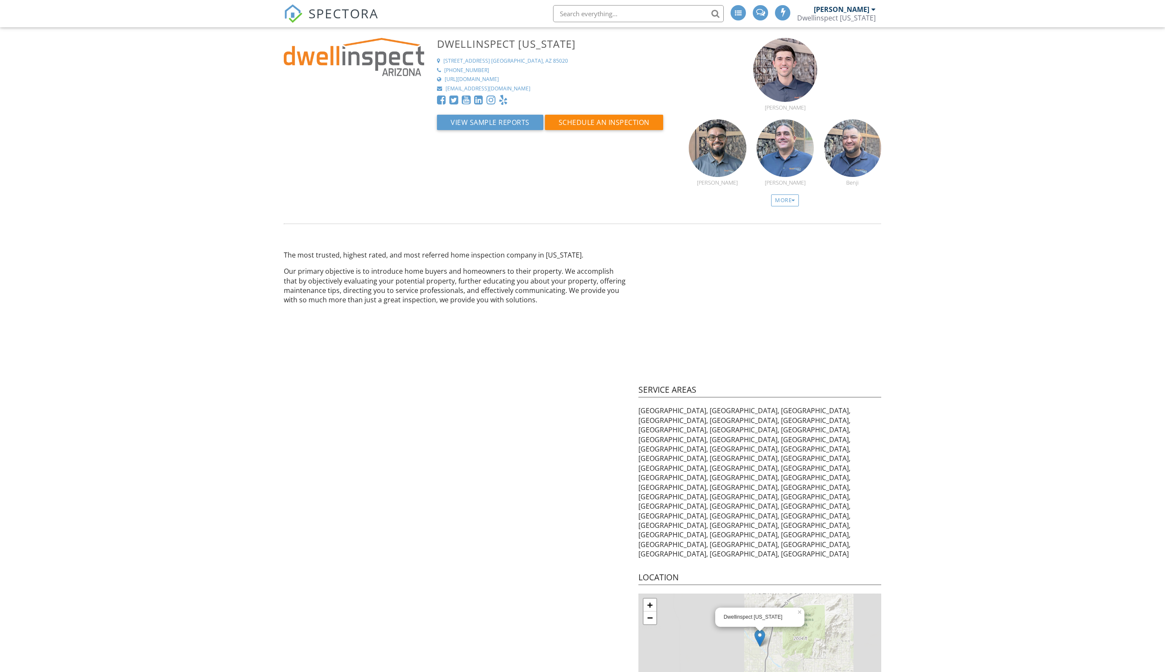  Describe the element at coordinates (717, 148) in the screenshot. I see `img: fabian_headshot_v3.jpg` at that location.